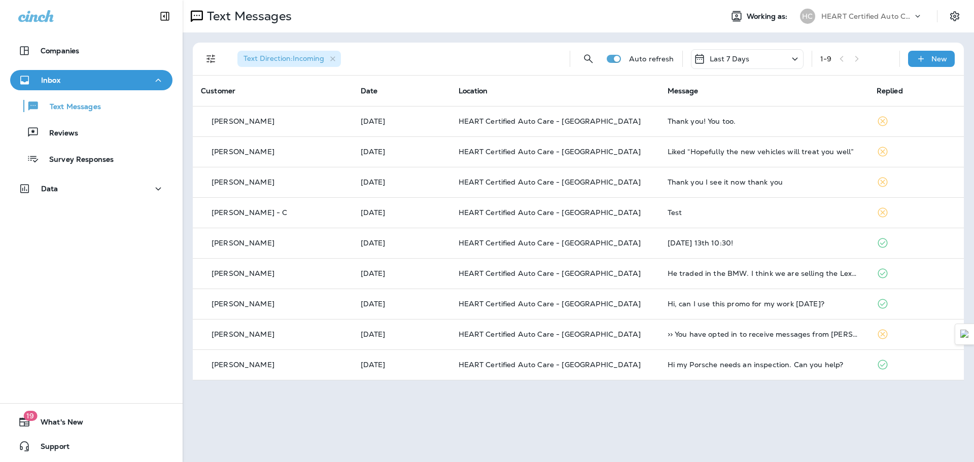 The width and height of the screenshot is (974, 462). Describe the element at coordinates (764, 121) in the screenshot. I see `div: Thank you! You too.` at that location.